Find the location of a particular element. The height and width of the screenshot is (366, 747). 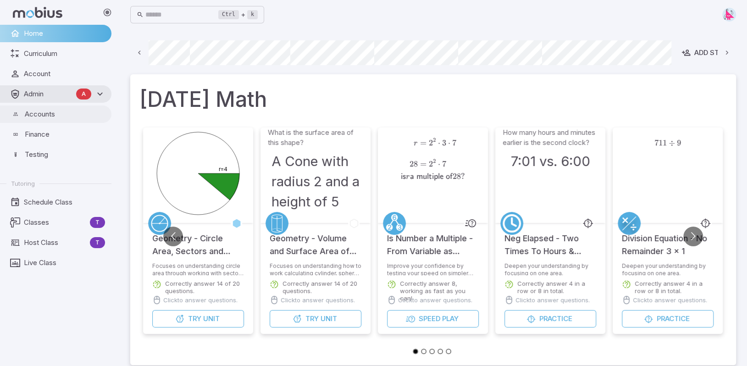

h5: Geometry - Volume and Surface Area of Complex 3D Shapes - Practice is located at coordinates (315, 240).